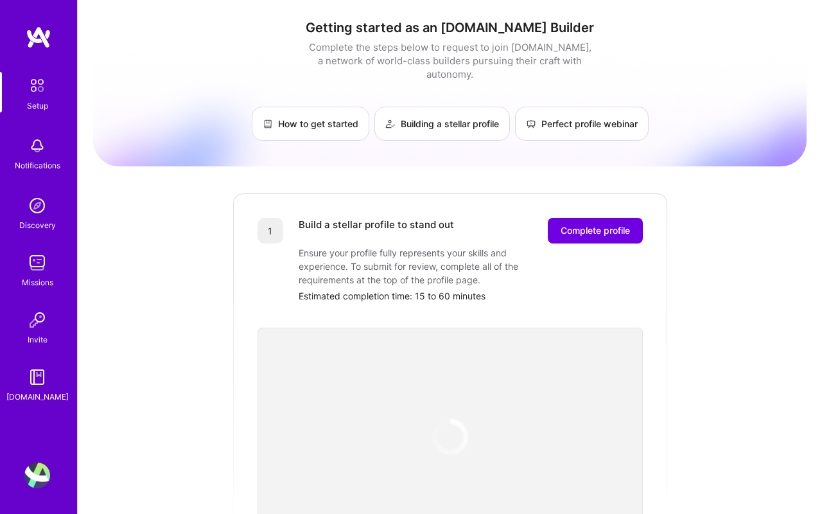  I want to click on span: Complete profile, so click(595, 230).